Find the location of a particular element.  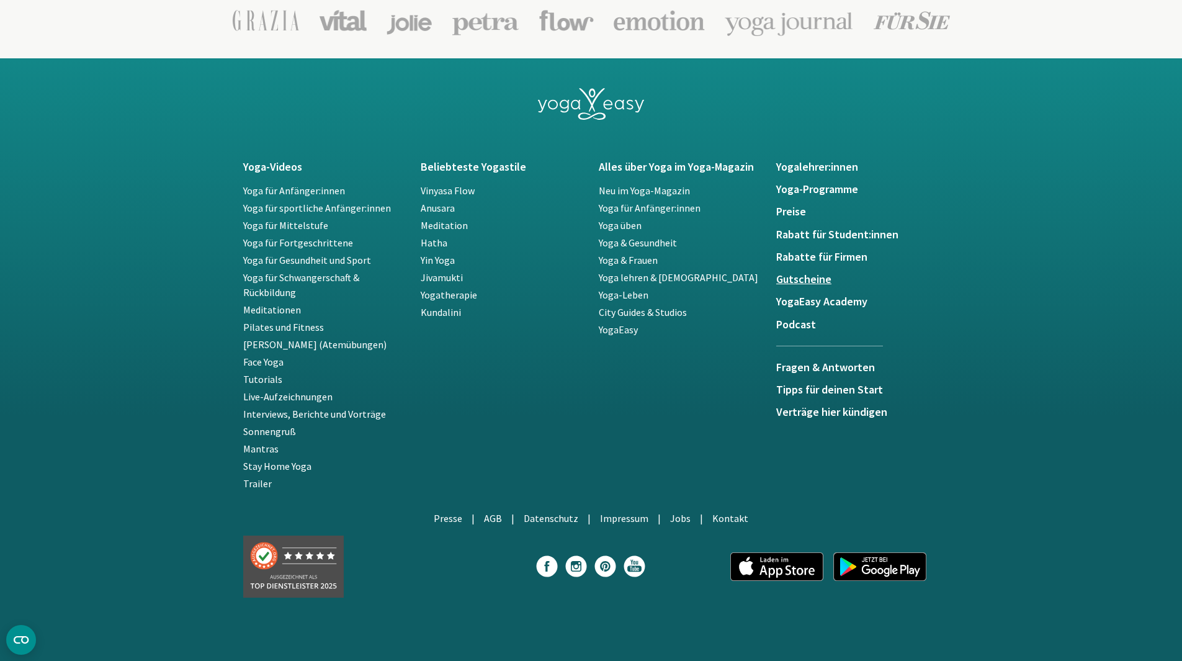

a: Pilates und Fitness is located at coordinates (284, 327).